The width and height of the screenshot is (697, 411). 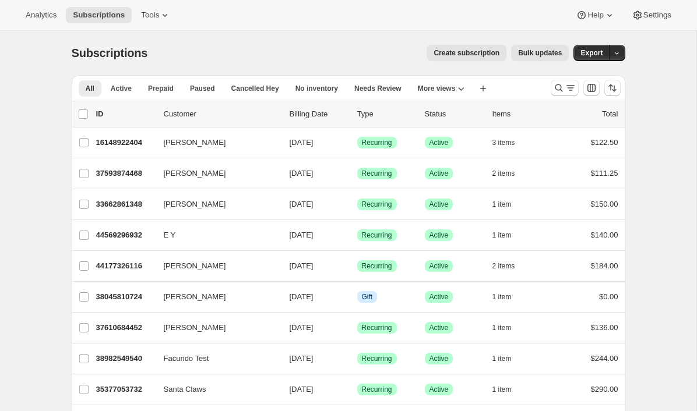 I want to click on p: 16148922404, so click(x=125, y=143).